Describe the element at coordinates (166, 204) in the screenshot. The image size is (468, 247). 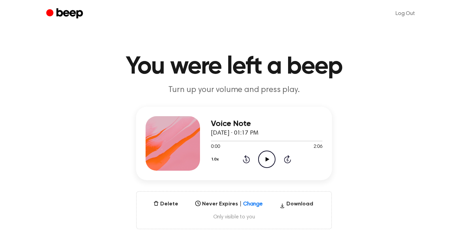
I see `button: Delete` at that location.